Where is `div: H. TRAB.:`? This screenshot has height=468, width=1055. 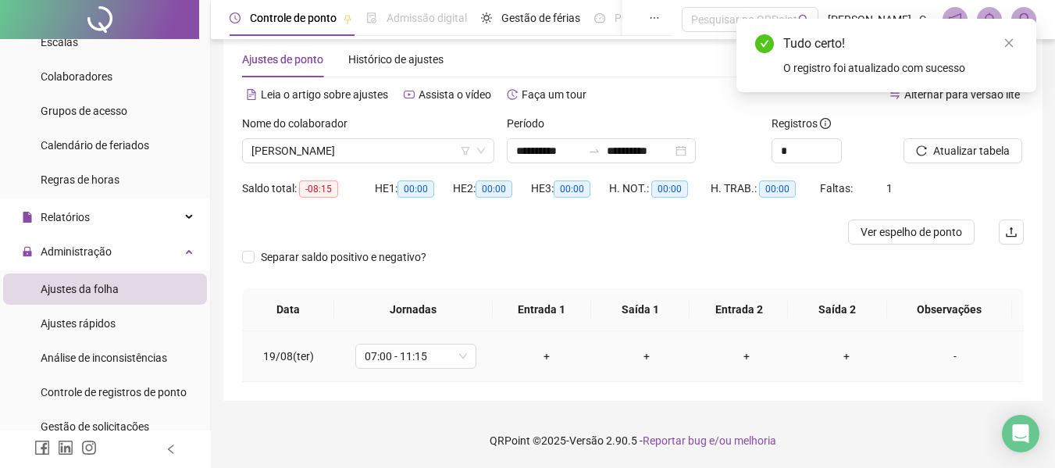 div: H. TRAB.: is located at coordinates (765, 188).